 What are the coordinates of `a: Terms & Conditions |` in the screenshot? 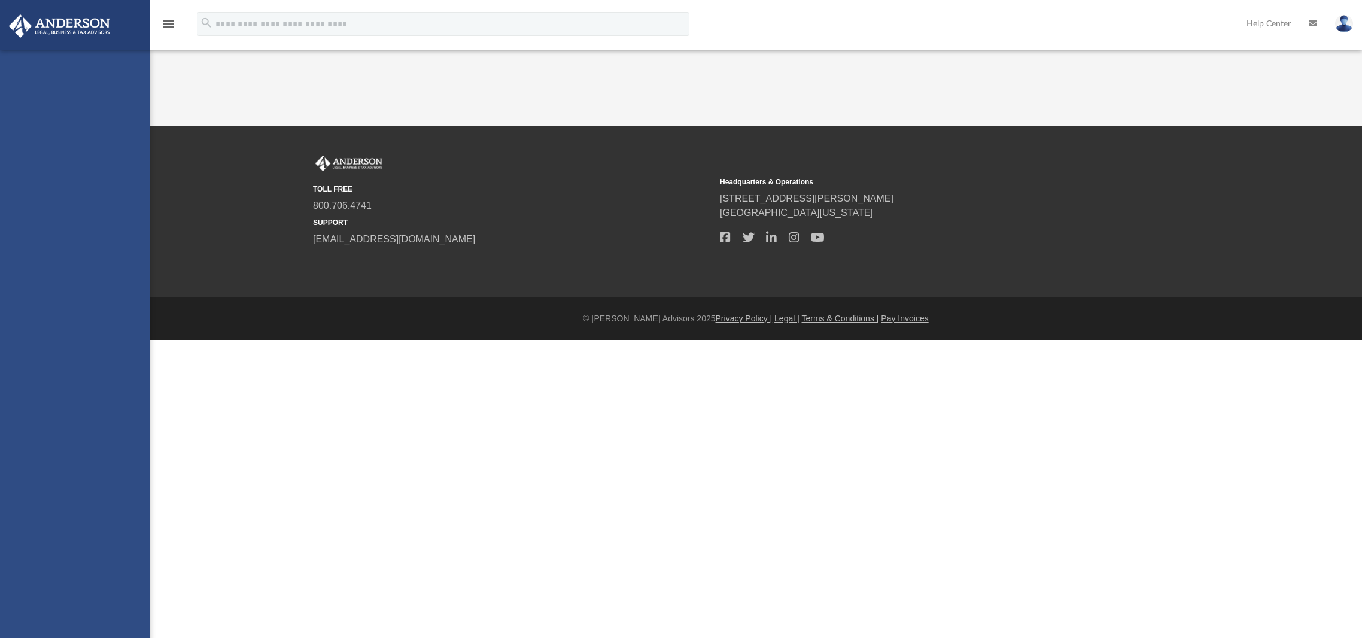 It's located at (840, 318).